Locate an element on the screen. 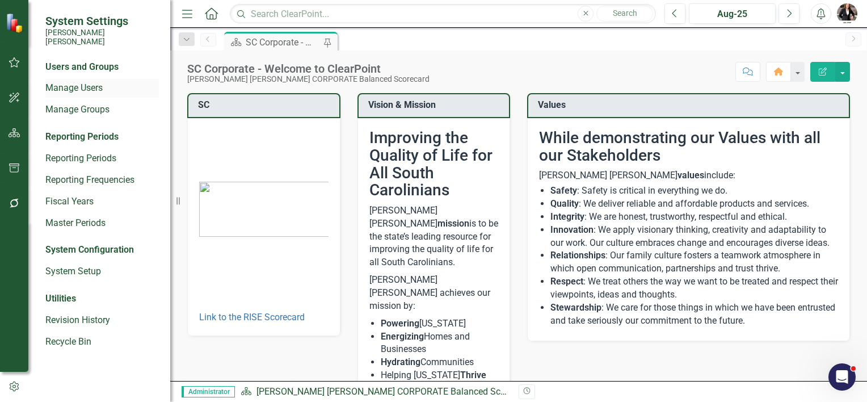  a: Reporting Periods is located at coordinates (102, 158).